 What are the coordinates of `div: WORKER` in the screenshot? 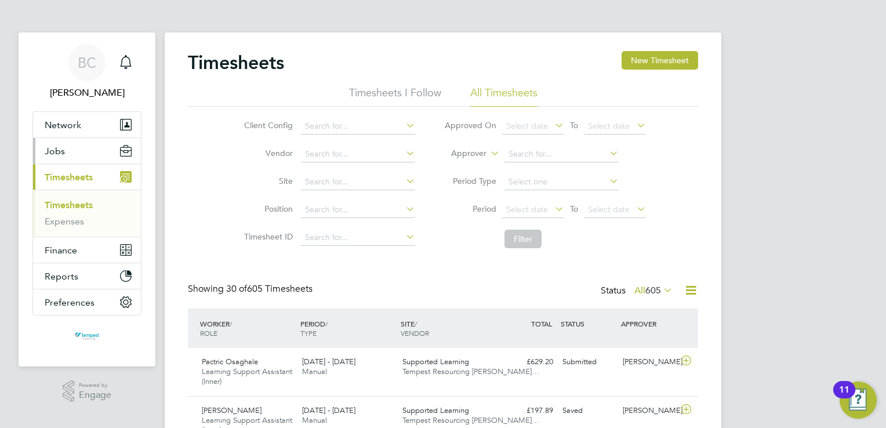 It's located at (247, 328).